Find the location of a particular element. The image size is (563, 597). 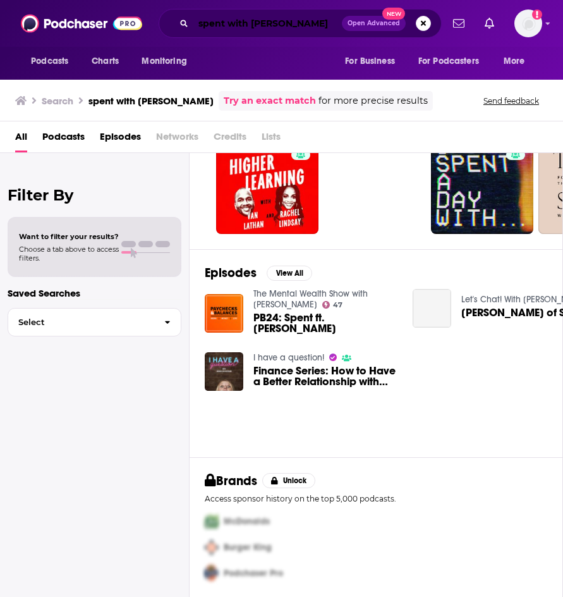

h3: Search is located at coordinates (58, 101).